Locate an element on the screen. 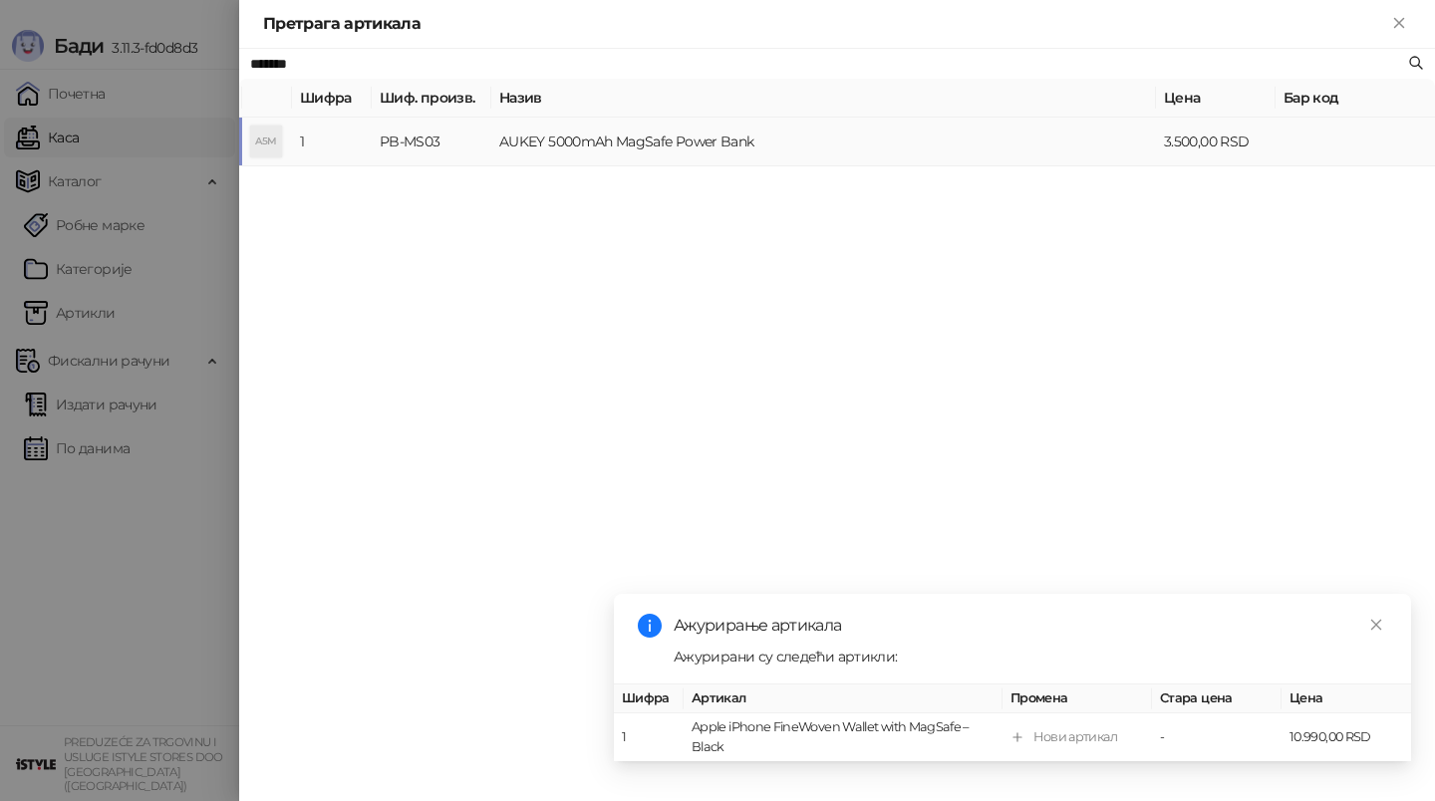 Image resolution: width=1435 pixels, height=801 pixels. th: Промена is located at coordinates (1077, 699).